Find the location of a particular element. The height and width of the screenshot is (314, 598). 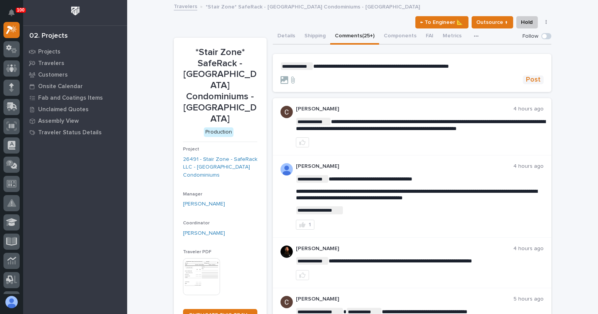

span: Traveler PDF is located at coordinates (197, 252).